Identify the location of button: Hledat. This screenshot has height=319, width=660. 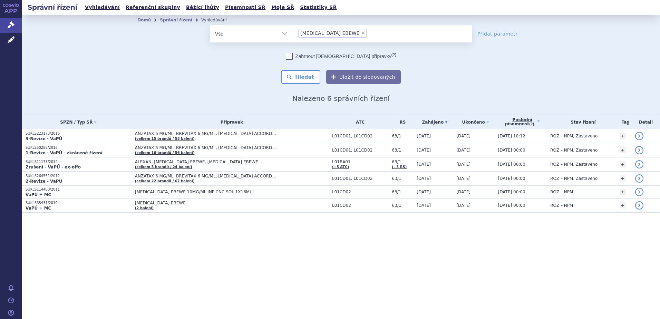
(301, 77).